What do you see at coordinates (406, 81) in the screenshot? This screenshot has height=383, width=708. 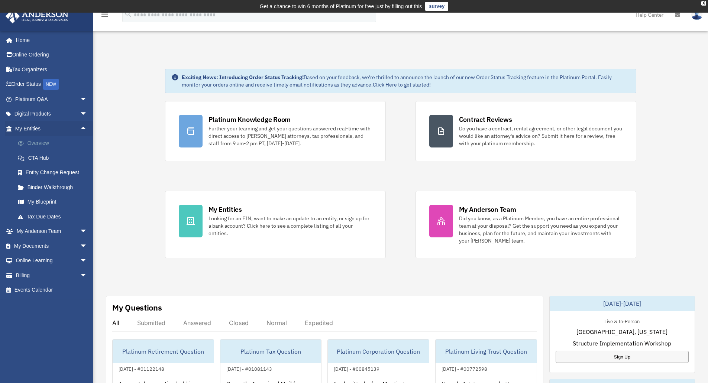 I see `div: Based on your feedback, we're thrilled to announce the launch of our new Order Status Tracking fe...` at bounding box center [406, 81].